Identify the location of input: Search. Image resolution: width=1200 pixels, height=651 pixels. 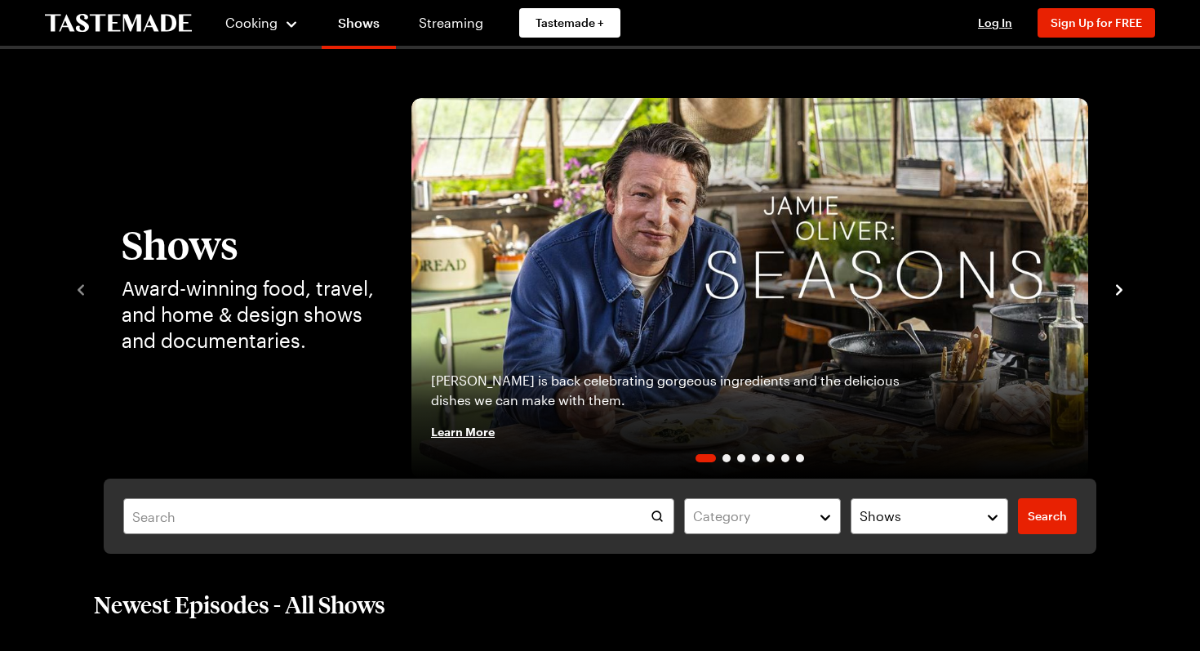
(398, 516).